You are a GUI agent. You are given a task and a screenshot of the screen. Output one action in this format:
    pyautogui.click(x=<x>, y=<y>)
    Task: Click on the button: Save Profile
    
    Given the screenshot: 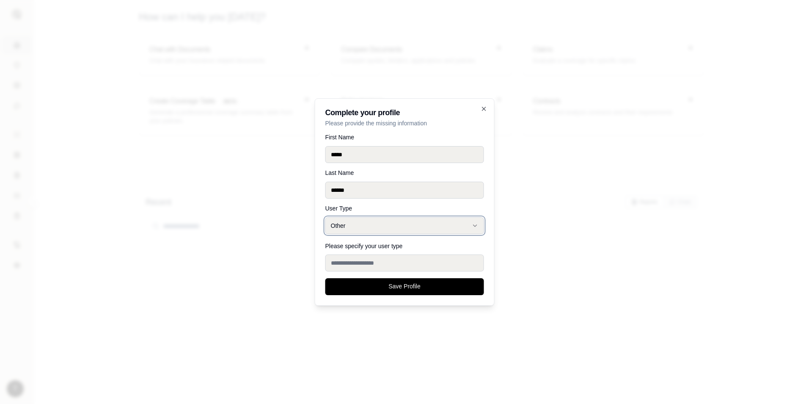 What is the action you would take?
    pyautogui.click(x=404, y=286)
    